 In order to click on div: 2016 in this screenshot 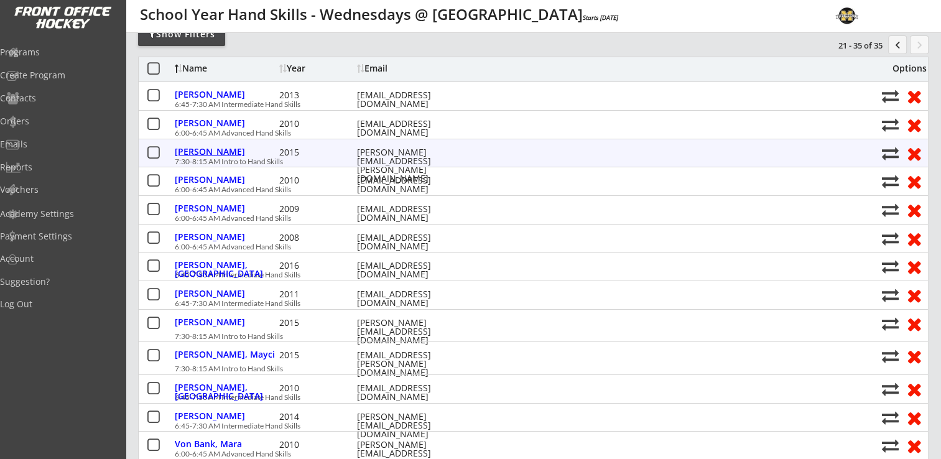, I will do `click(316, 265)`.